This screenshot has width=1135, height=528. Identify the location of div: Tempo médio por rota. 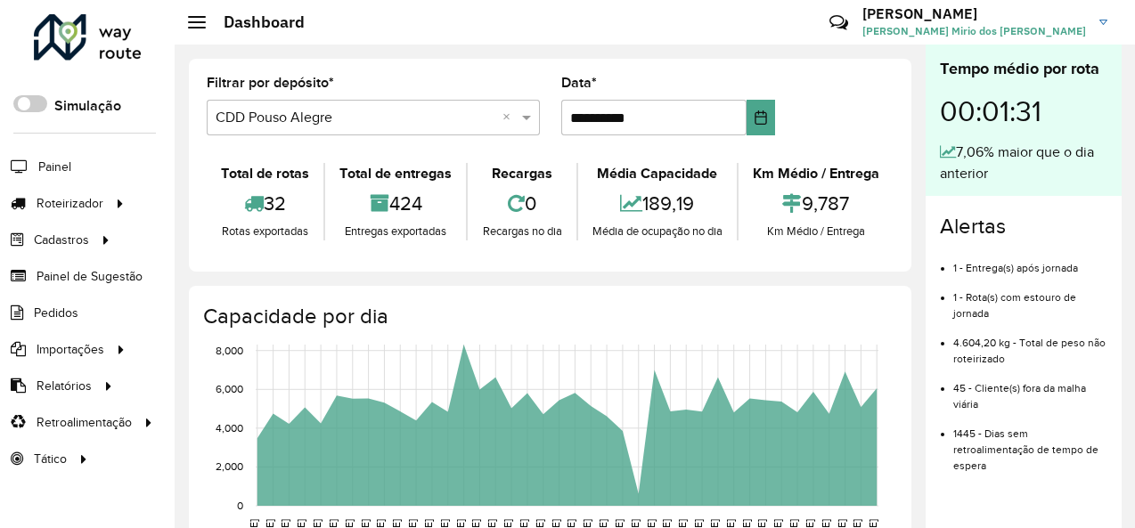
(1024, 69).